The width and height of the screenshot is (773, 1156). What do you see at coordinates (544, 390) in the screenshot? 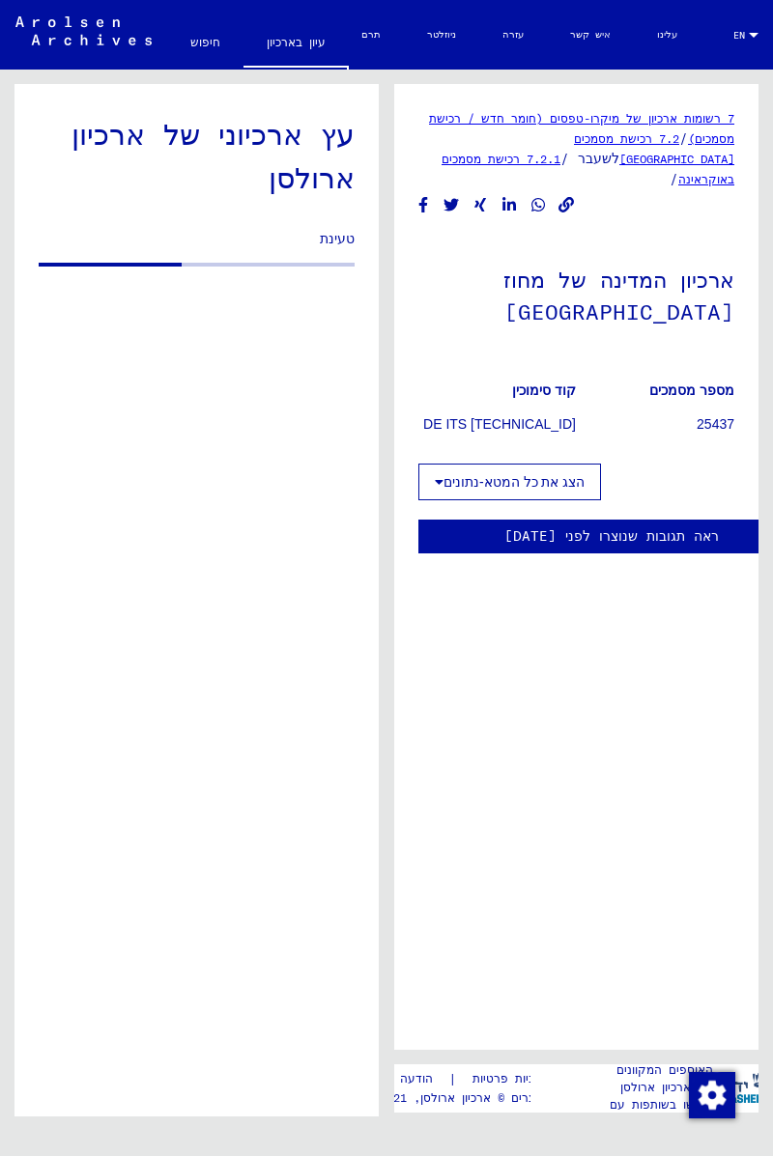
I see `b: קוד סימוכין` at bounding box center [544, 390].